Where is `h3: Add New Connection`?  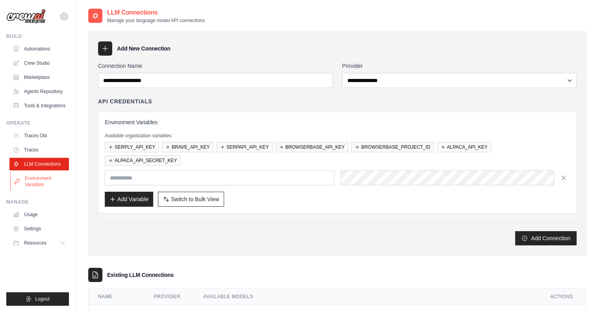 h3: Add New Connection is located at coordinates (144, 48).